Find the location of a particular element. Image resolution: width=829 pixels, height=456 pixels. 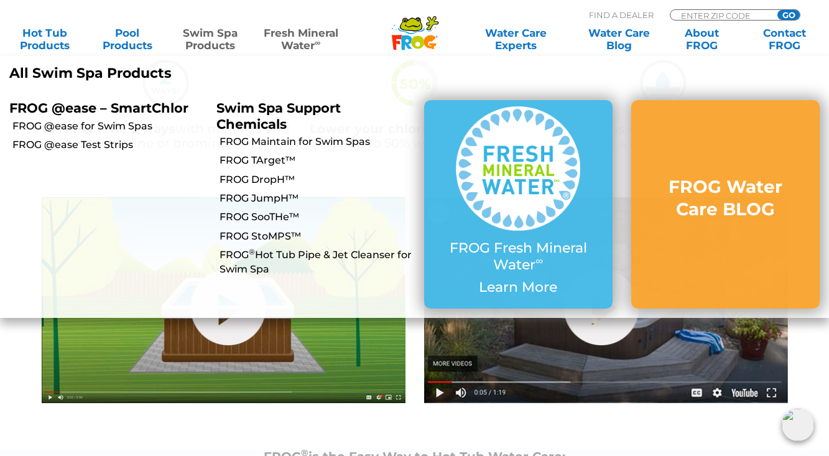

a: FROG @ease for Swim Spas is located at coordinates (110, 126).